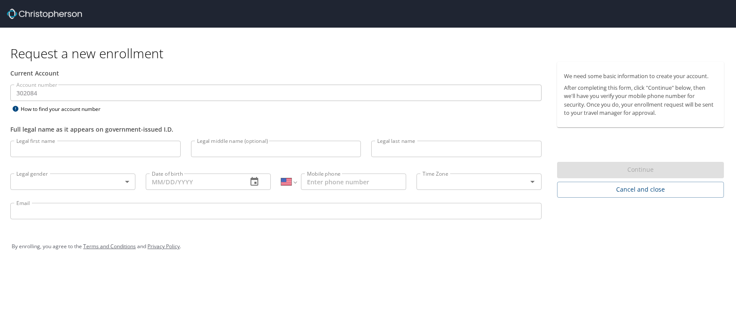 Image resolution: width=736 pixels, height=322 pixels. I want to click on p: We need some basic information to create your account., so click(640, 76).